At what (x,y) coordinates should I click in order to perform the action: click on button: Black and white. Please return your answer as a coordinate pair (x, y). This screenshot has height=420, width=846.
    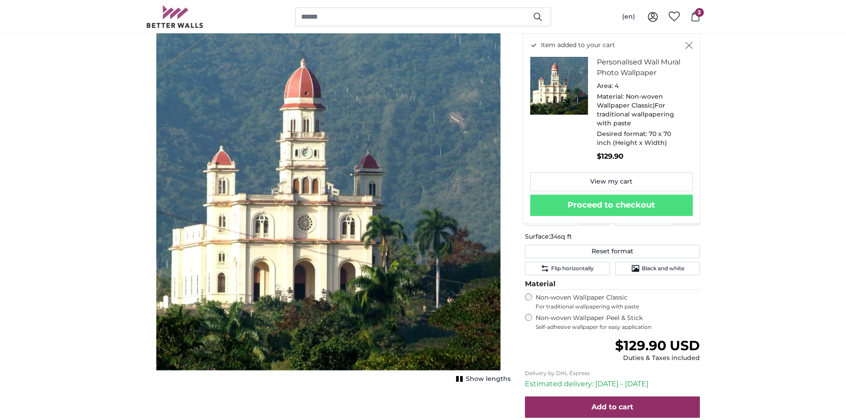
    Looking at the image, I should click on (657, 268).